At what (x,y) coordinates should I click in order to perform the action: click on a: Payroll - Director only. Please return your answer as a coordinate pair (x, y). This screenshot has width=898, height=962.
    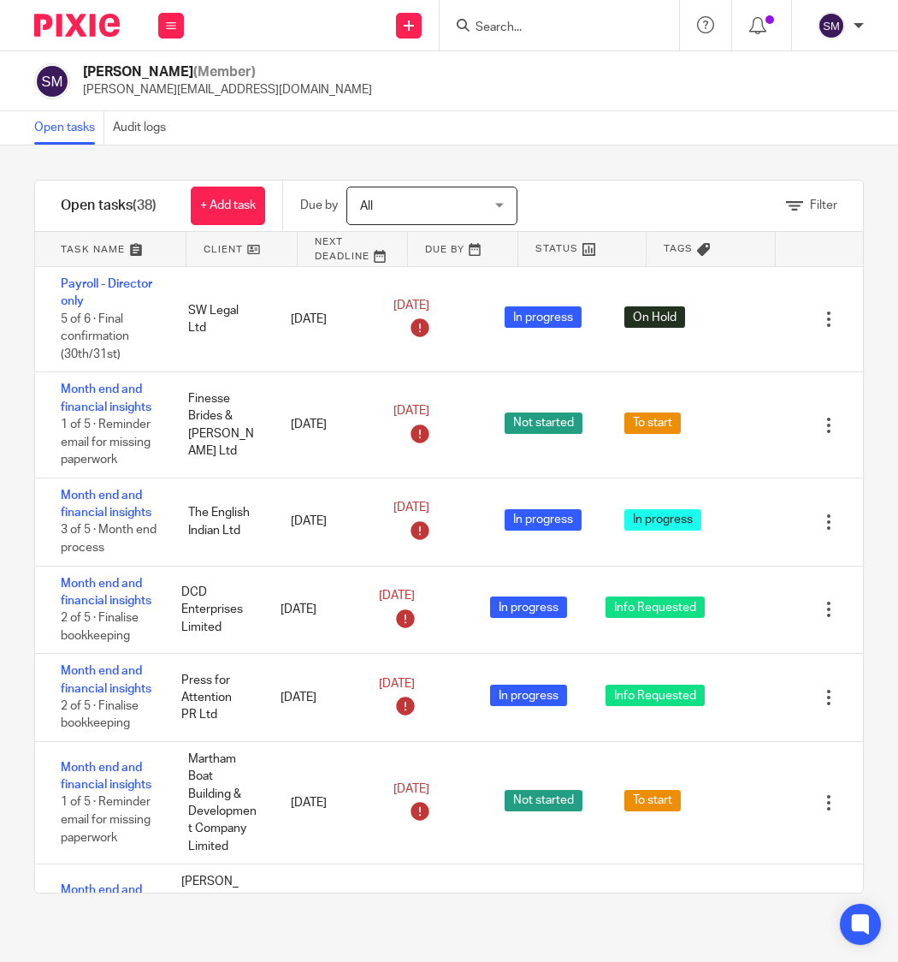
    Looking at the image, I should click on (106, 293).